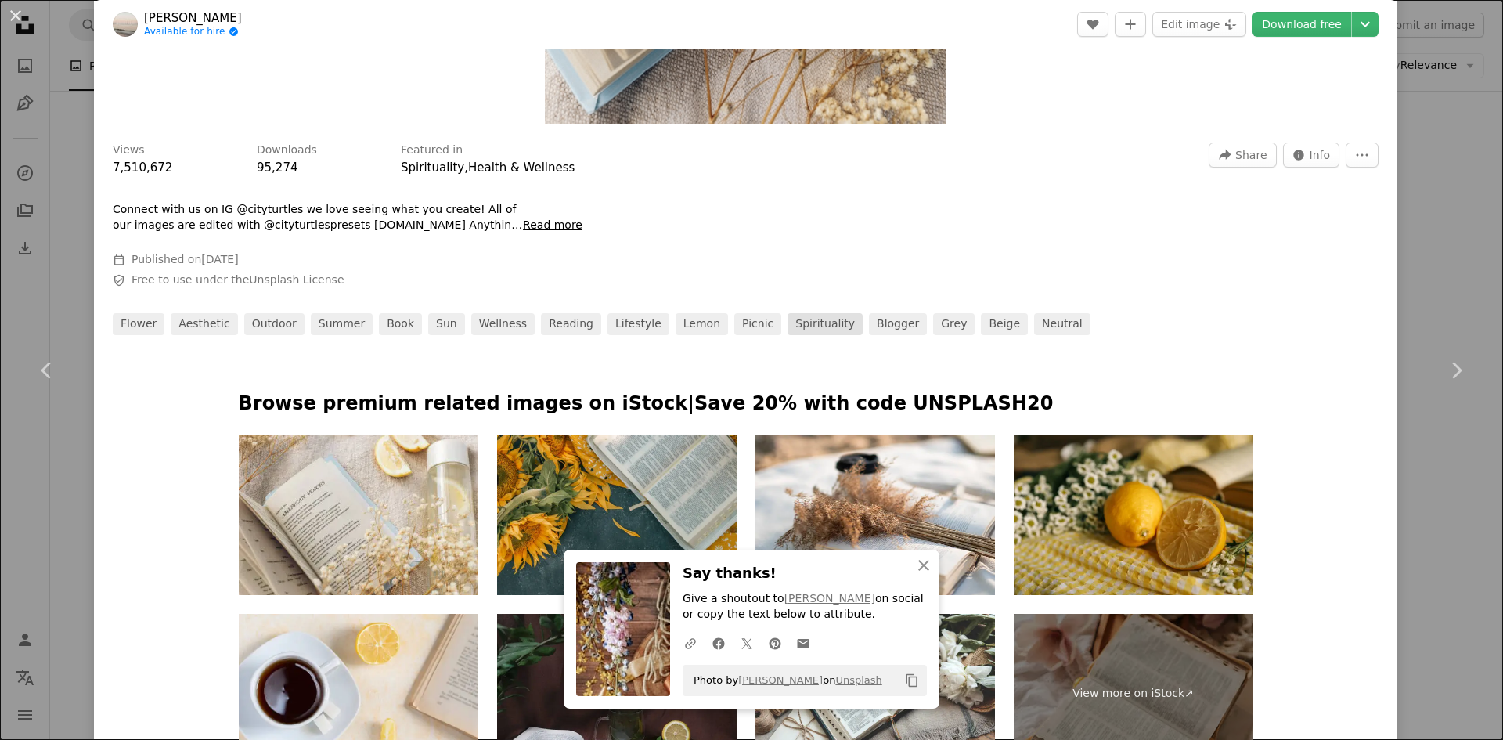  Describe the element at coordinates (775, 643) in the screenshot. I see `a: Share on Pinterest` at that location.